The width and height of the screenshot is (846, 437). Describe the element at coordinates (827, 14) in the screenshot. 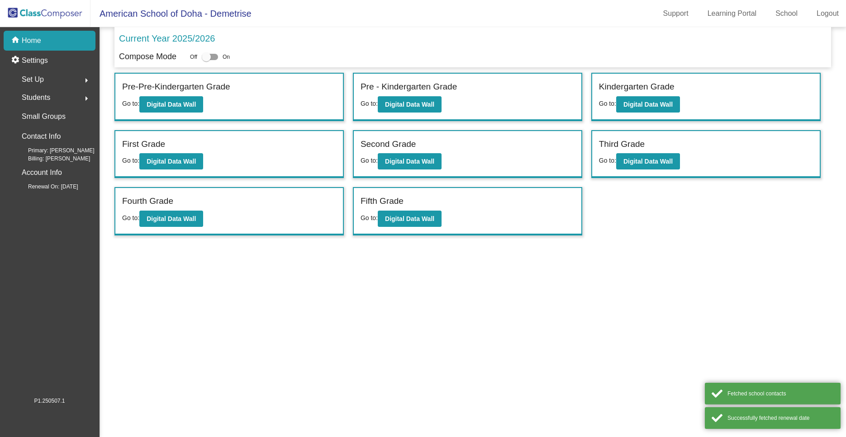

I see `a: Logout` at that location.